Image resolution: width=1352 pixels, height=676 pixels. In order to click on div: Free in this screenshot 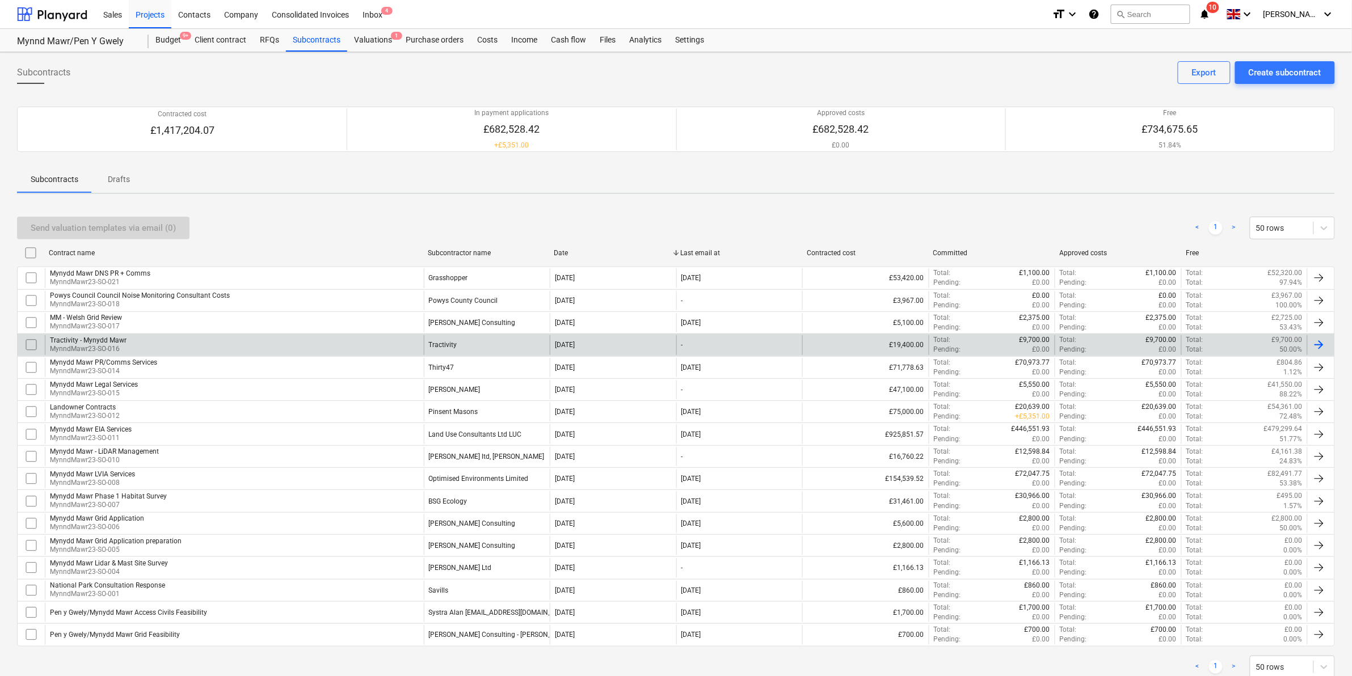, I will do `click(1244, 253)`.